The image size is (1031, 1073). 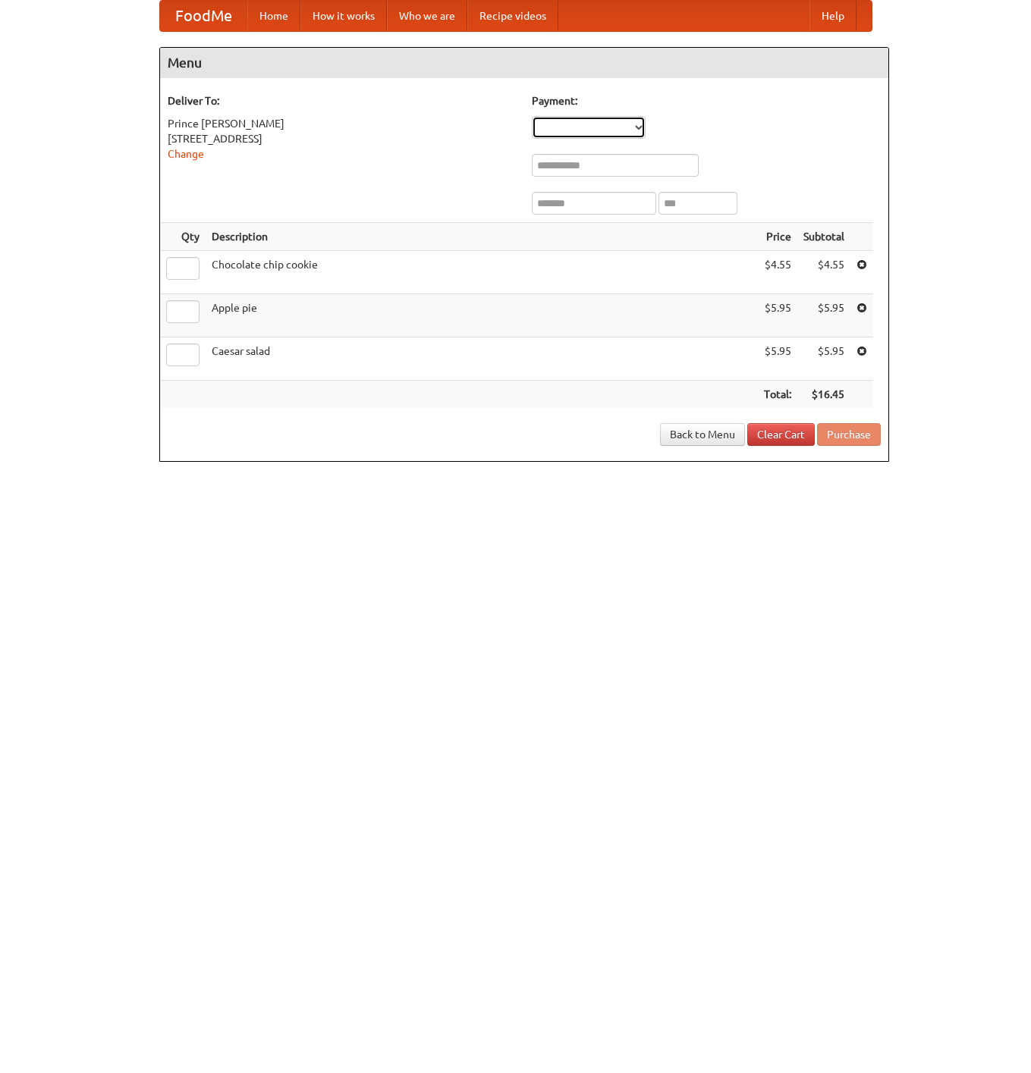 What do you see at coordinates (344, 16) in the screenshot?
I see `a: How it works` at bounding box center [344, 16].